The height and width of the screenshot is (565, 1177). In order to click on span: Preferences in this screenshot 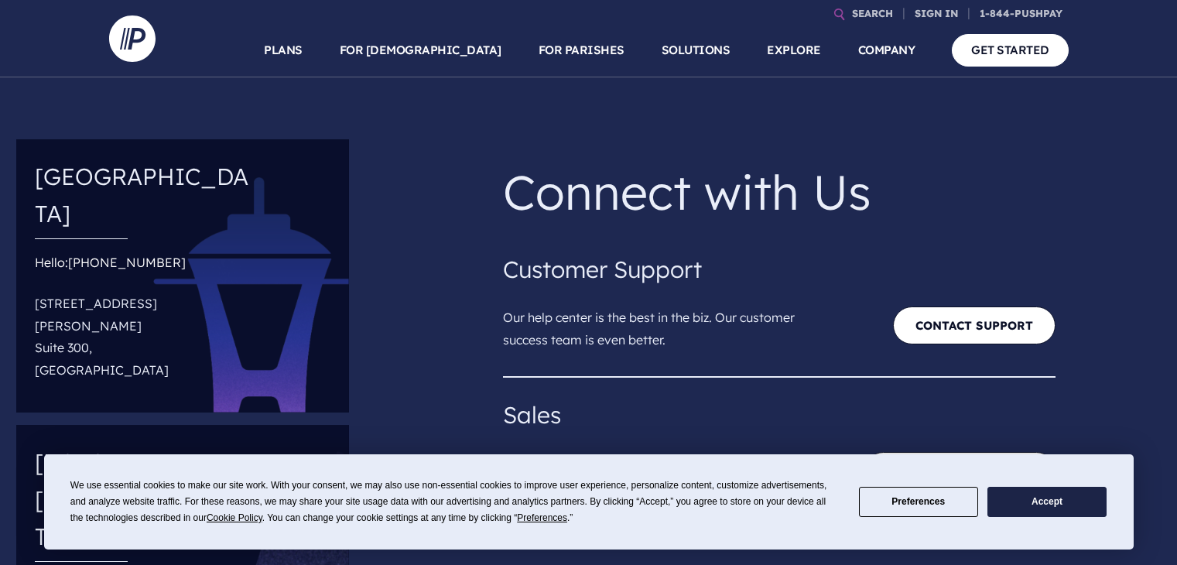, I will do `click(542, 518)`.